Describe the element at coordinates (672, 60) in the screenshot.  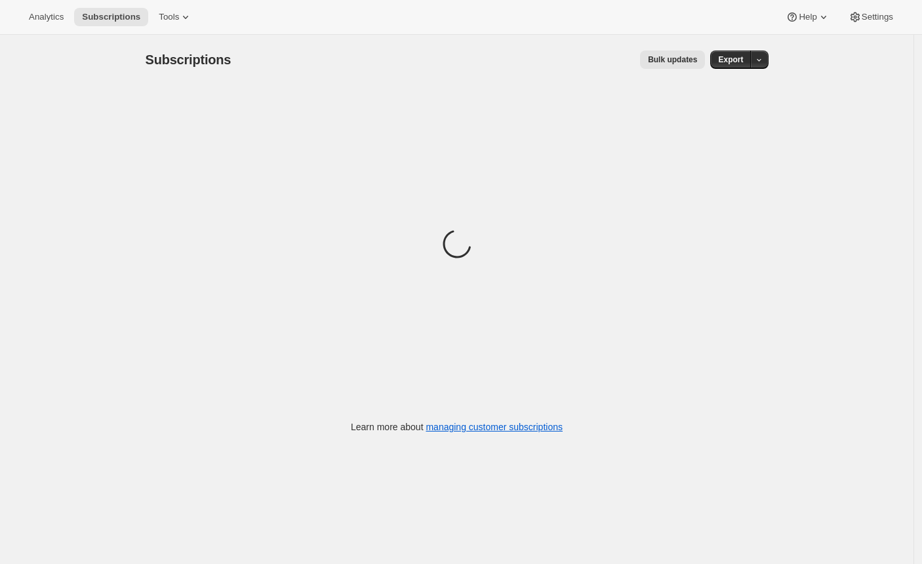
I see `span: Bulk updates` at that location.